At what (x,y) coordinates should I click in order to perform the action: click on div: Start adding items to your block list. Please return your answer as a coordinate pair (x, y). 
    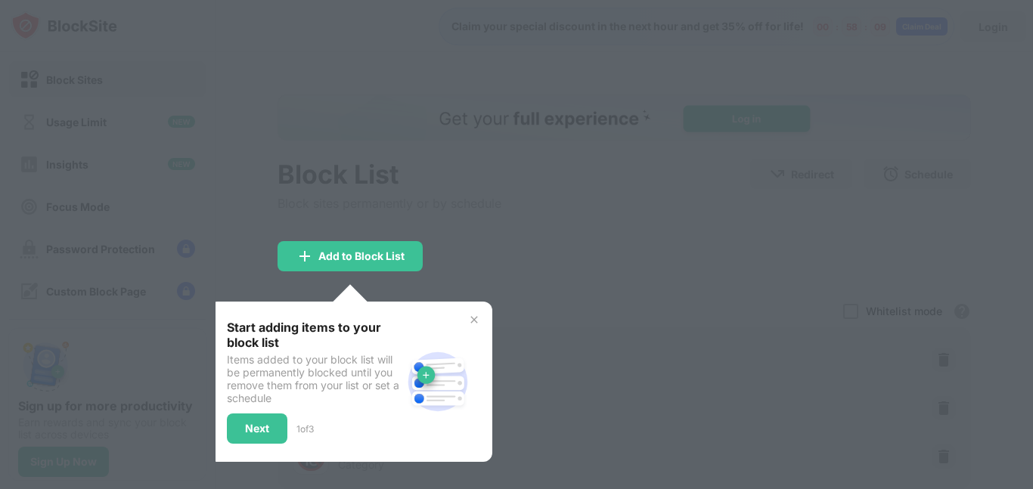
    Looking at the image, I should click on (314, 335).